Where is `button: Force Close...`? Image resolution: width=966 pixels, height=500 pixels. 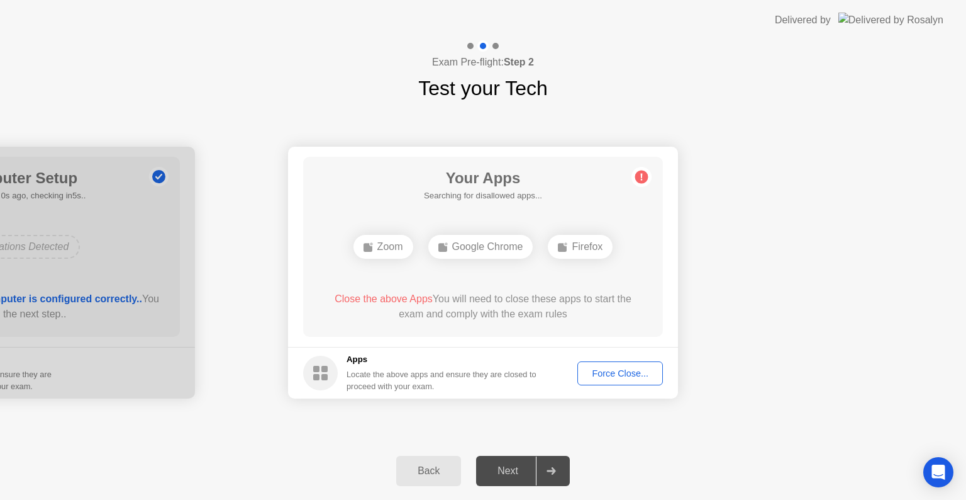
button: Force Close... is located at coordinates (620, 373).